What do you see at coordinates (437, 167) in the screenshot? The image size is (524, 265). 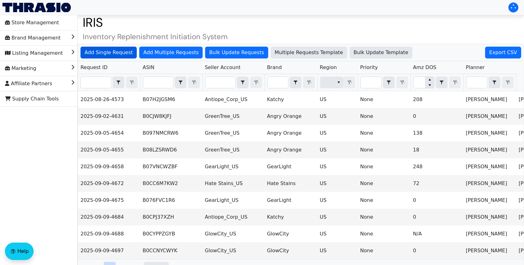 I see `td: 248` at bounding box center [437, 167].